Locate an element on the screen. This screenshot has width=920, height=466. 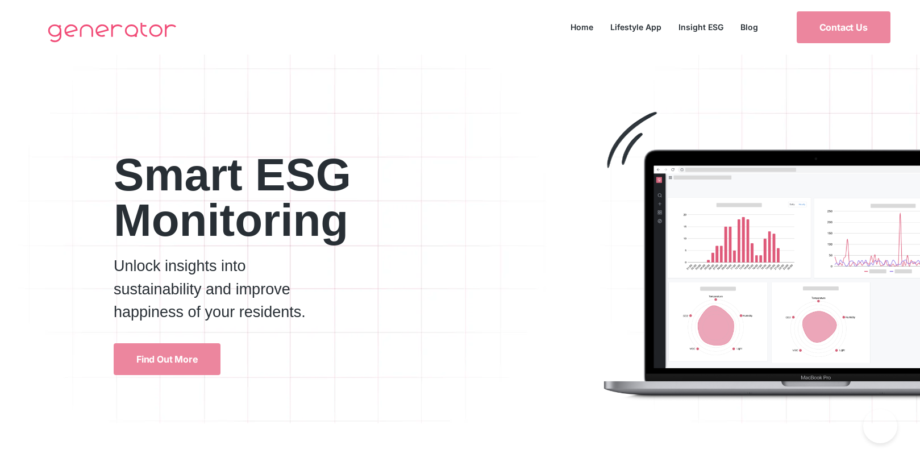
a: Blog is located at coordinates (749, 27).